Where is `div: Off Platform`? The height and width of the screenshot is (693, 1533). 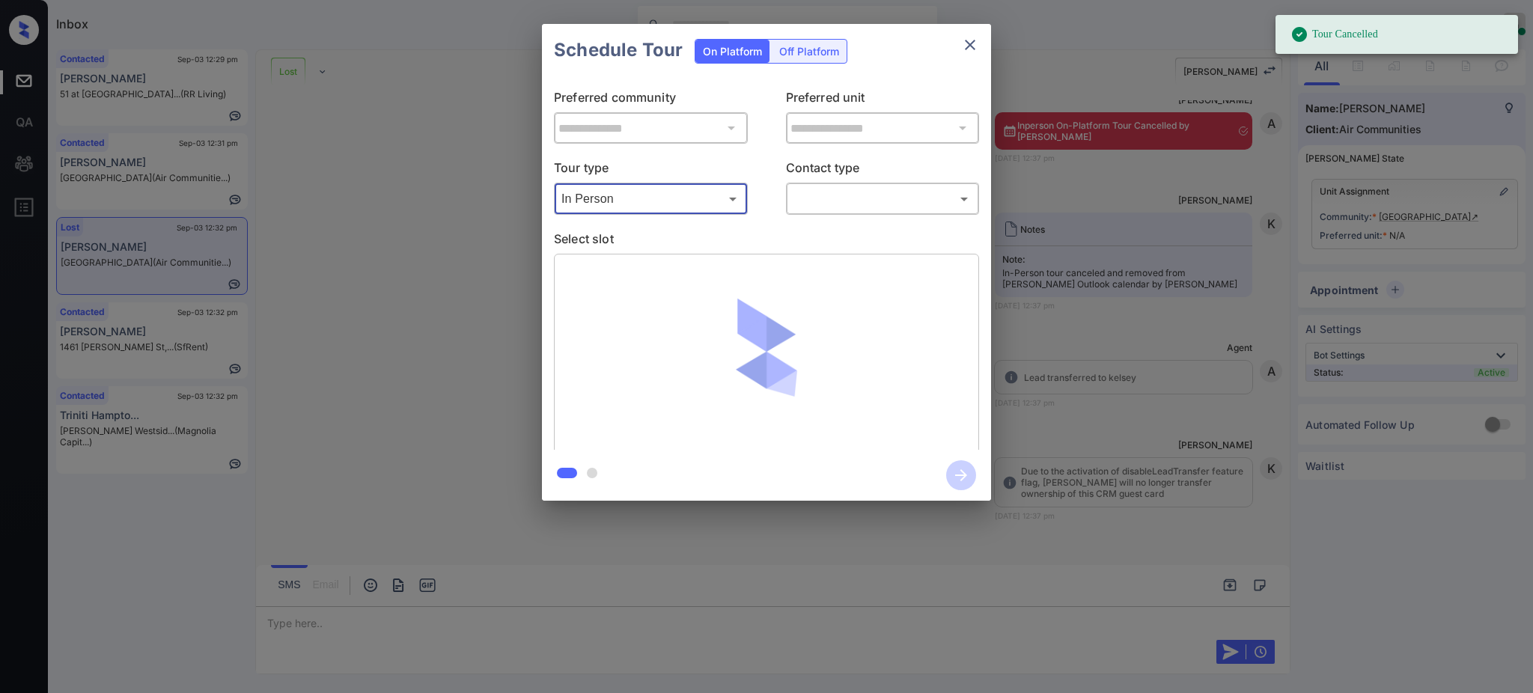
div: Off Platform is located at coordinates (809, 51).